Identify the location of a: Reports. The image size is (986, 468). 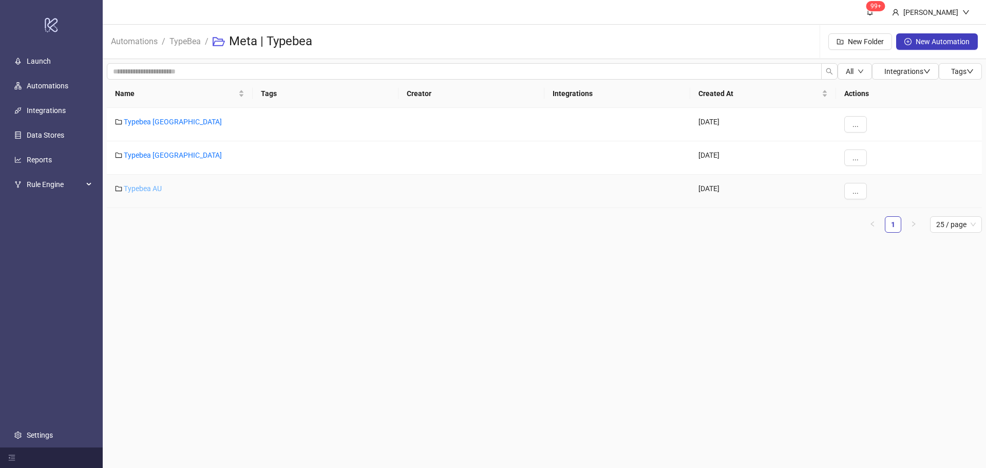
(39, 160).